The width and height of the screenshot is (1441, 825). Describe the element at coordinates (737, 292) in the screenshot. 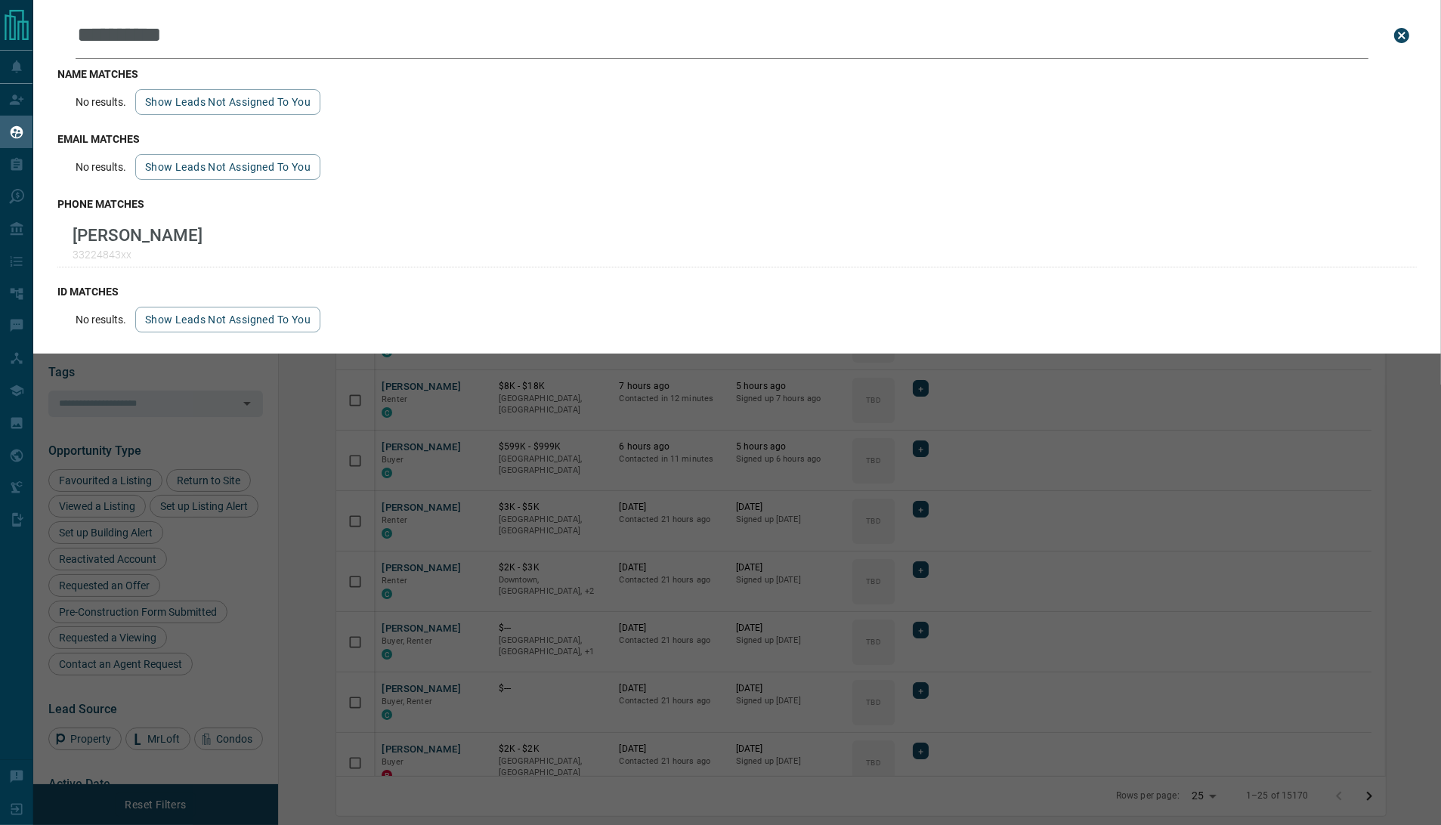

I see `h3: id matches` at that location.